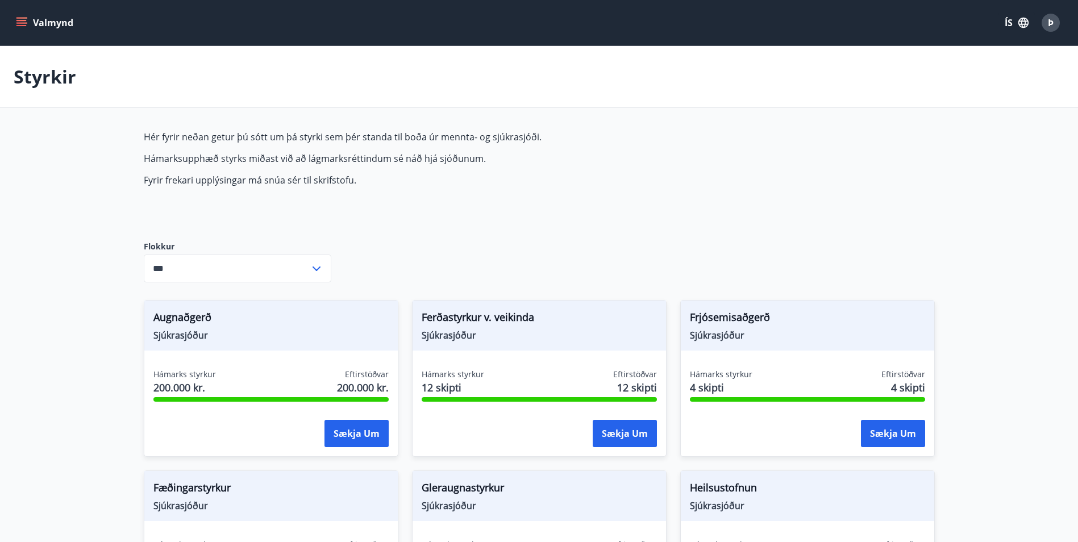 This screenshot has width=1078, height=542. What do you see at coordinates (808, 490) in the screenshot?
I see `span: Heilsustofnun` at bounding box center [808, 490].